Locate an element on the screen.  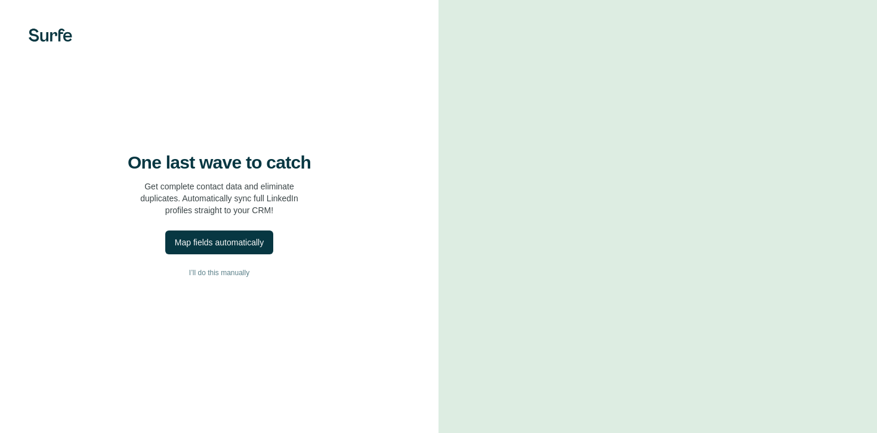
button: Map fields automatically is located at coordinates (219, 243).